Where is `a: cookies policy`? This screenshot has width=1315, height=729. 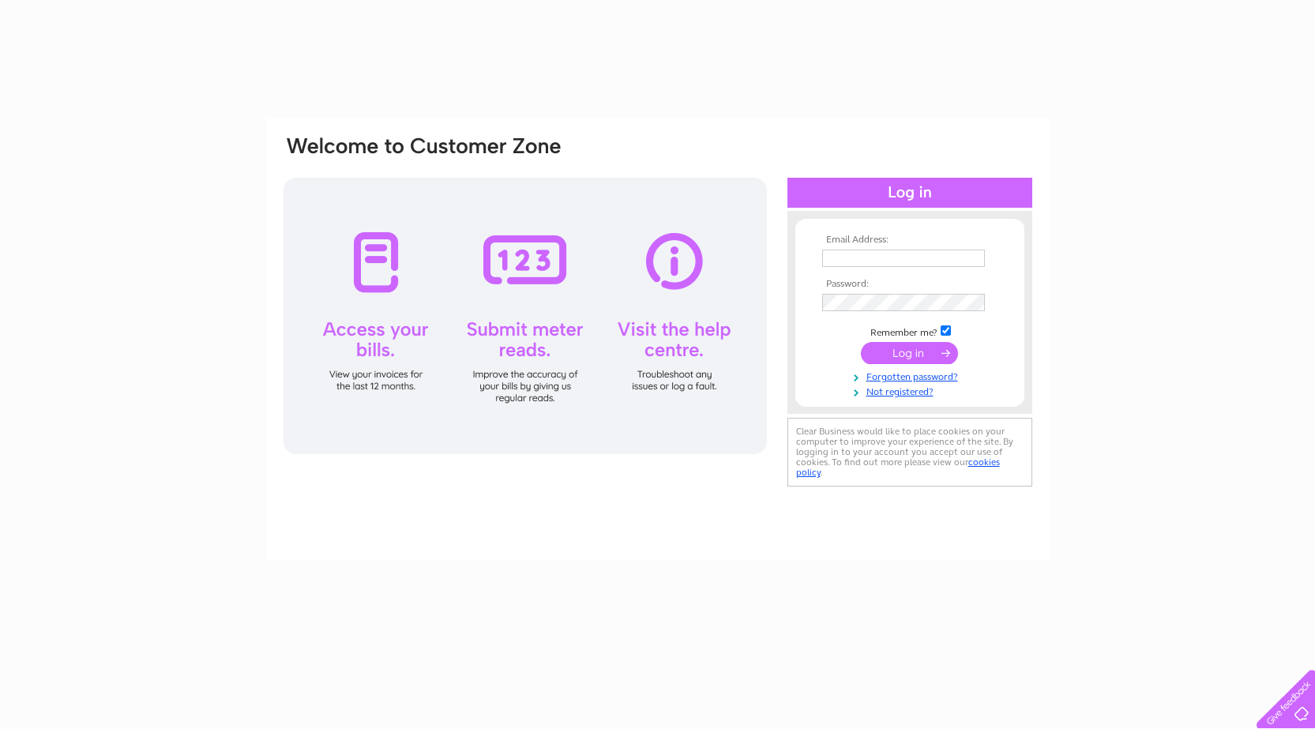
a: cookies policy is located at coordinates (898, 467).